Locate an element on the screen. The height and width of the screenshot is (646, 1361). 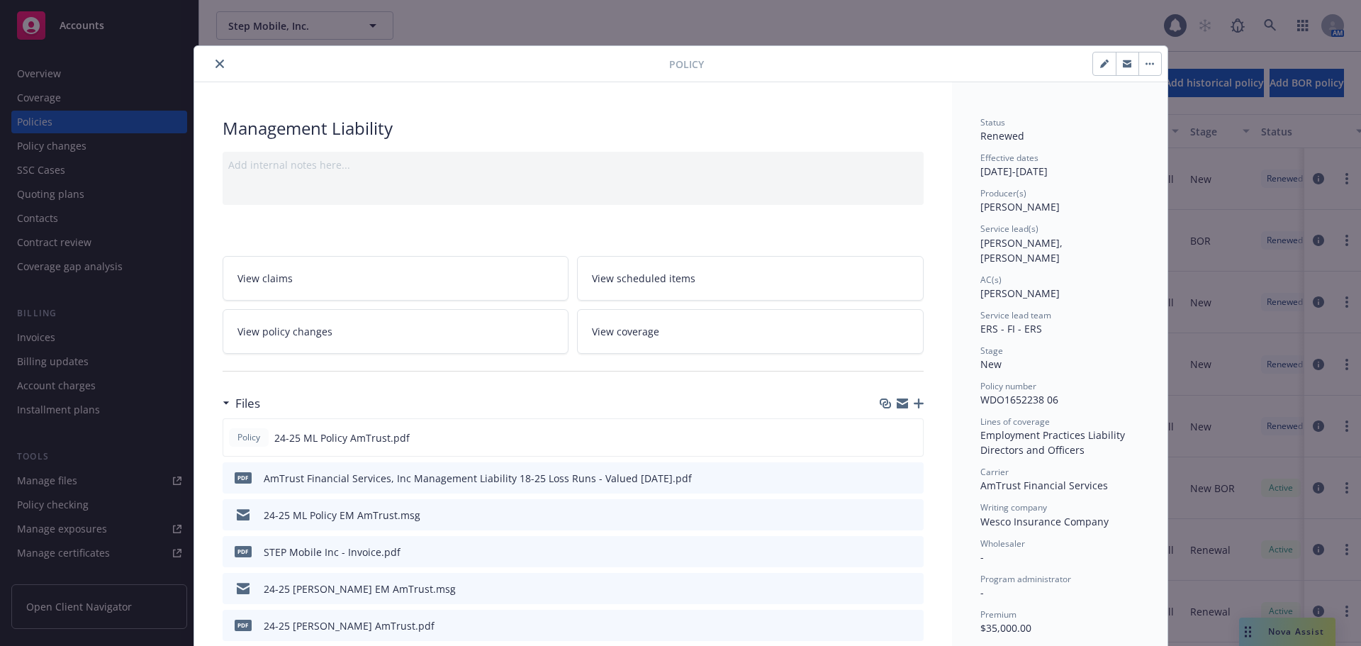
span: AmTrust Financial Services is located at coordinates (1044, 485).